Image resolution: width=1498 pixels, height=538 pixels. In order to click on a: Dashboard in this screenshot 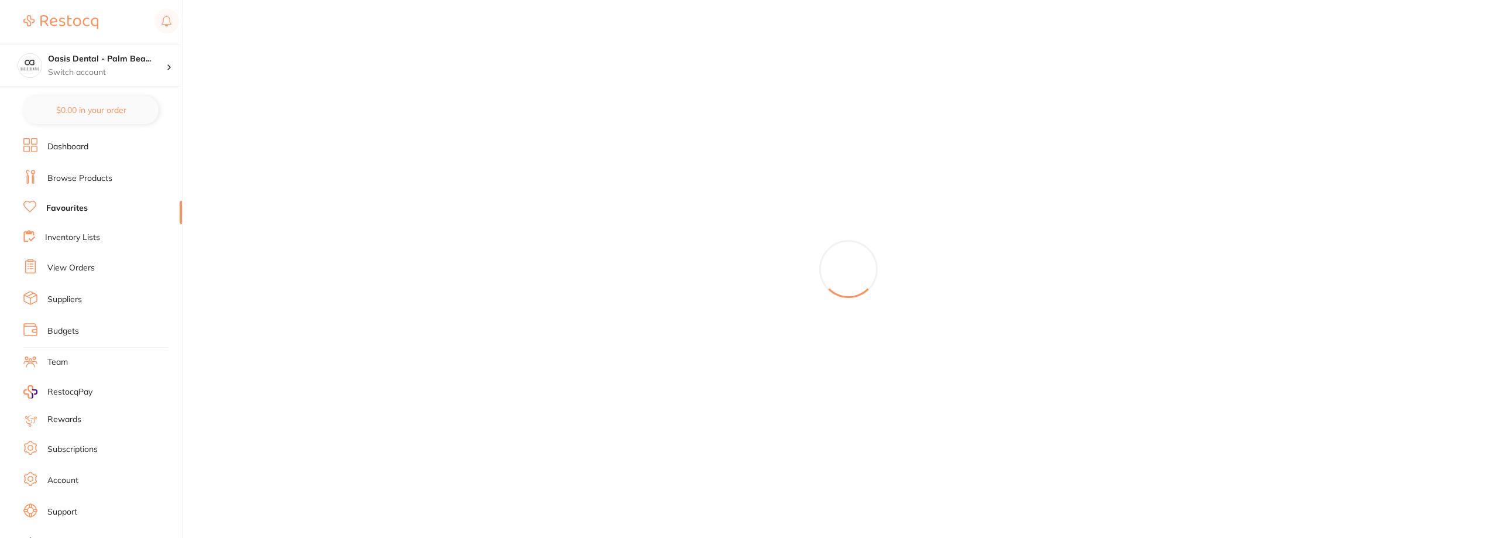, I will do `click(68, 147)`.